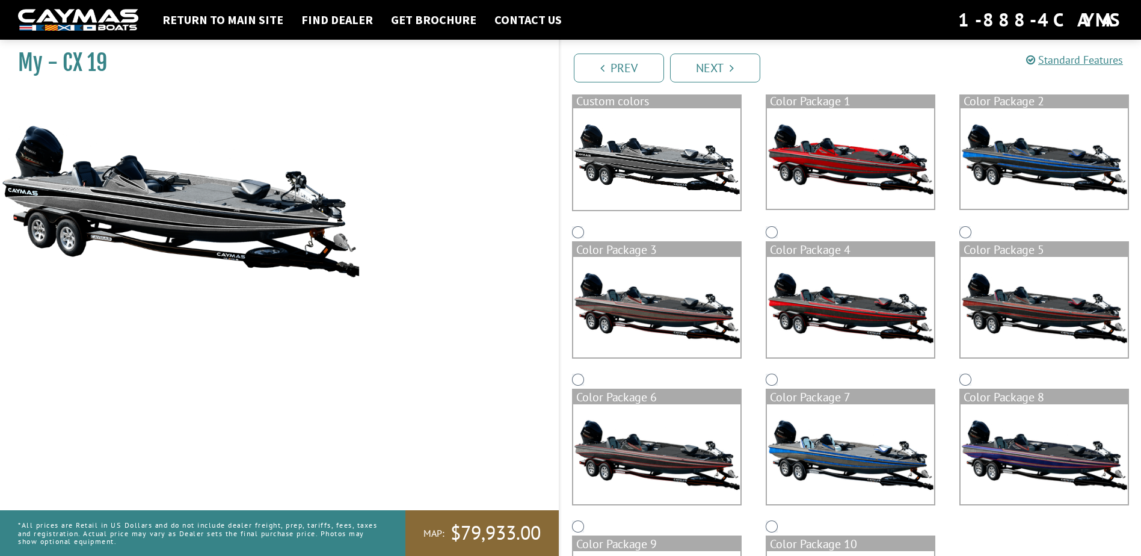 The width and height of the screenshot is (1141, 556). Describe the element at coordinates (273, 63) in the screenshot. I see `h1: My - CX 19` at that location.